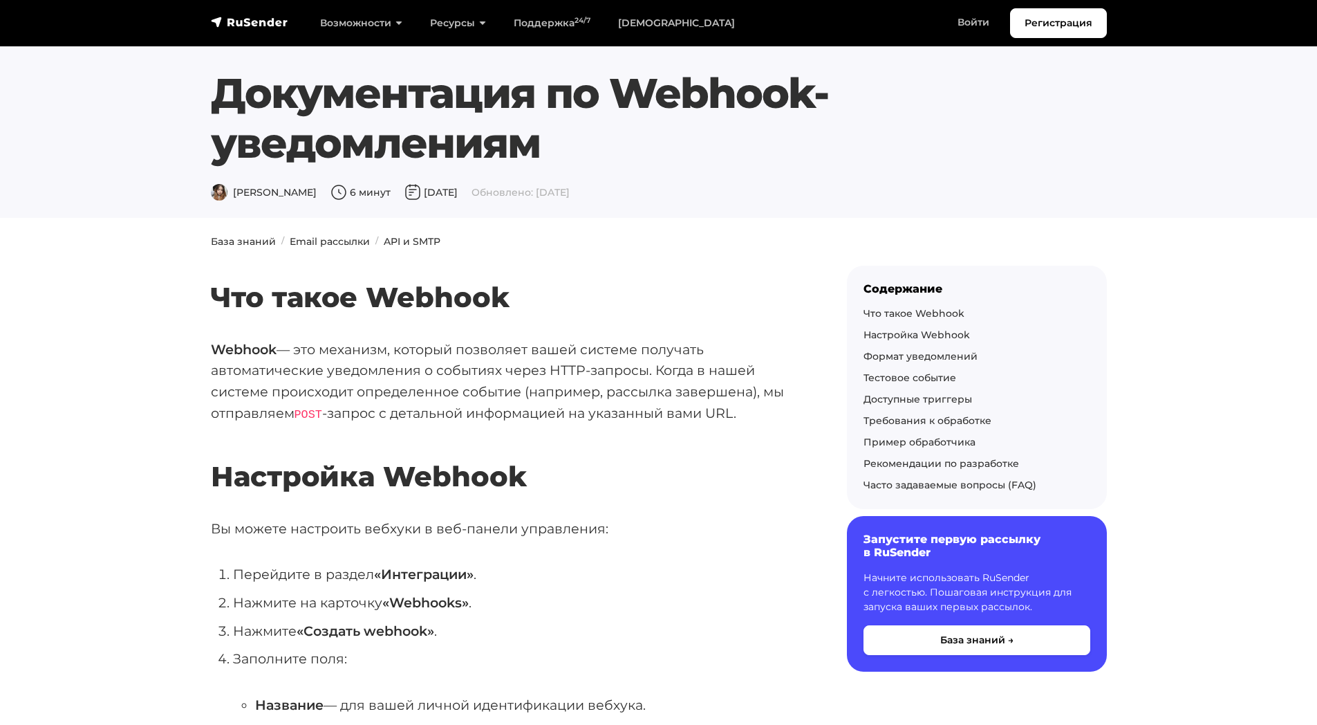 This screenshot has height=725, width=1317. I want to click on a: Запустите первую рассылку в RuSender Начните использовать RuSender с легкостью. Пошаговая инструк..., so click(977, 593).